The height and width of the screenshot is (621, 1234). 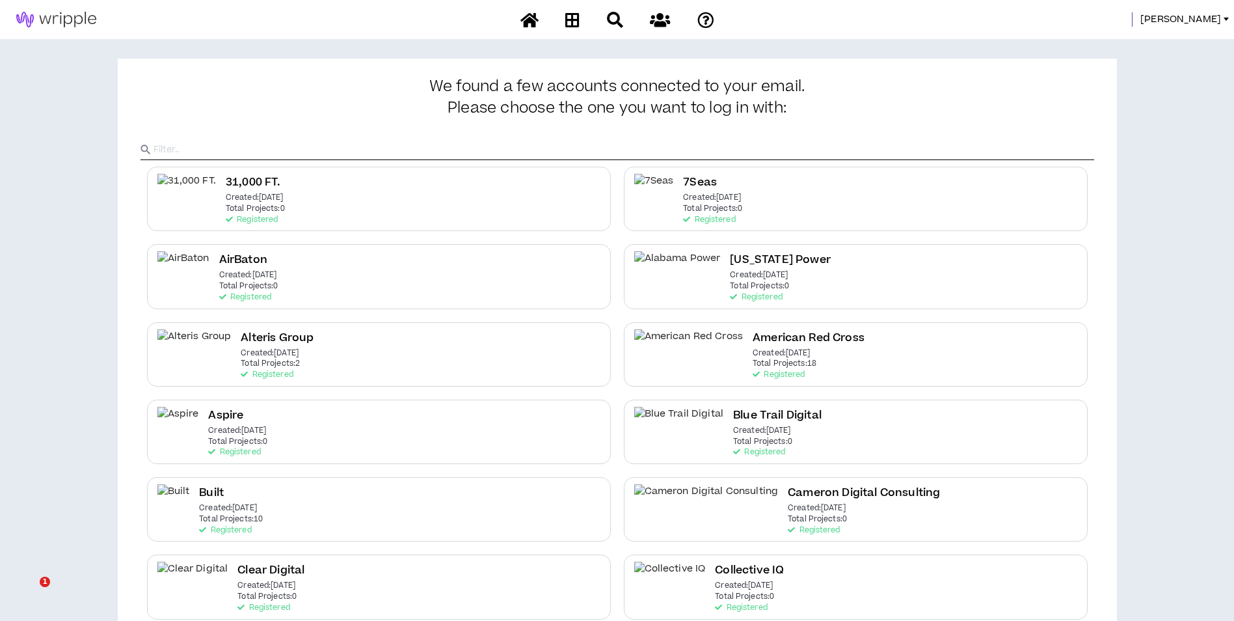 What do you see at coordinates (707, 498) in the screenshot?
I see `img: Cameron Digital Consulting` at bounding box center [707, 498].